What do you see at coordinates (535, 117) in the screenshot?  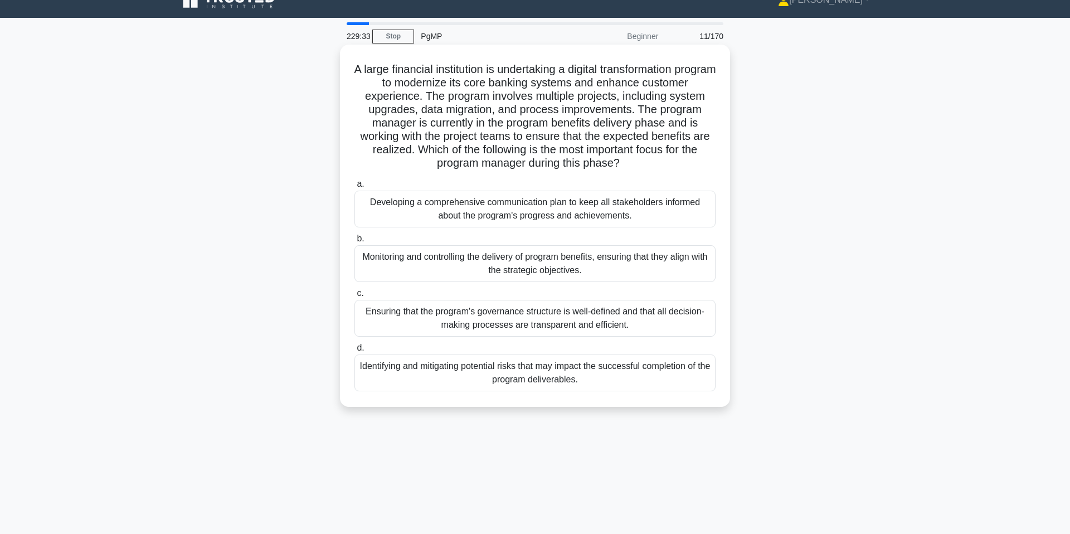 I see `h5: A large financial institution is undertaking a digital transformation program to modernize its co...` at bounding box center [535, 117].